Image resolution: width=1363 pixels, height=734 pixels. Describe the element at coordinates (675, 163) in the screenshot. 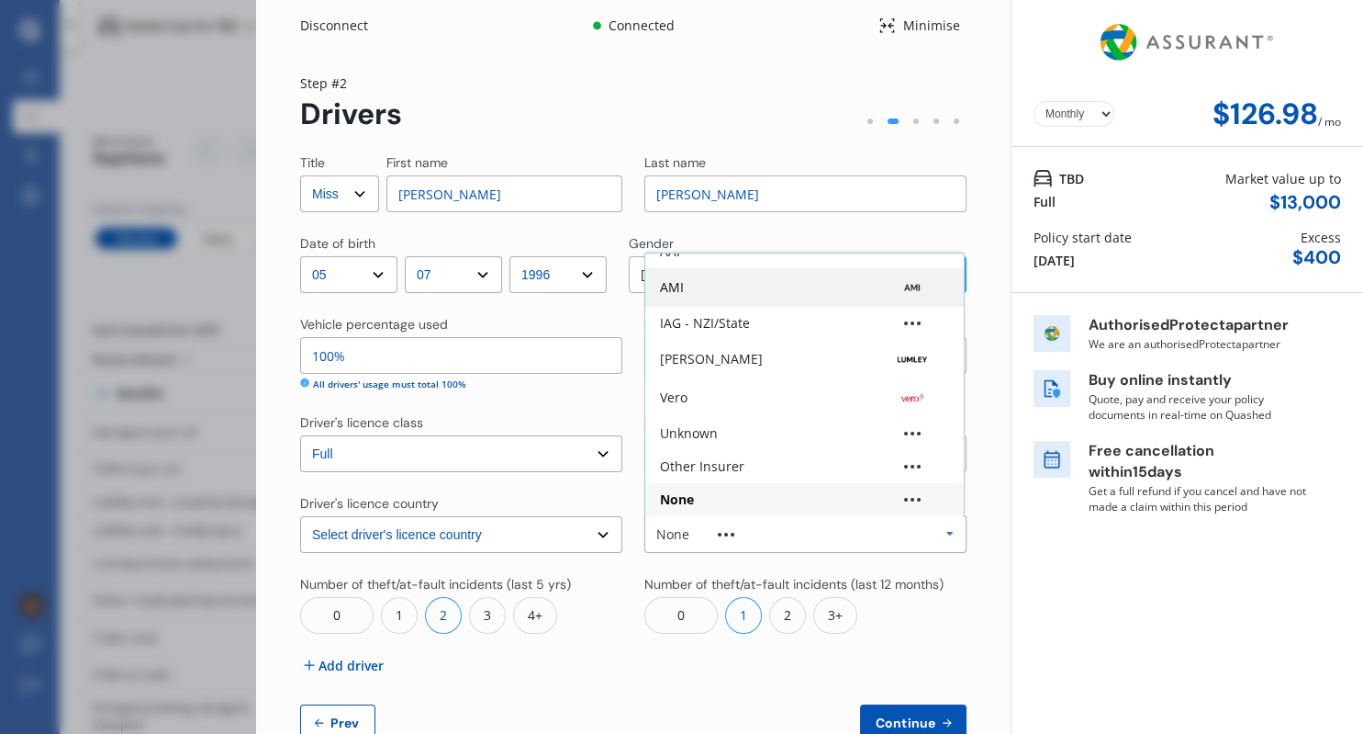

I see `div: Last name` at that location.